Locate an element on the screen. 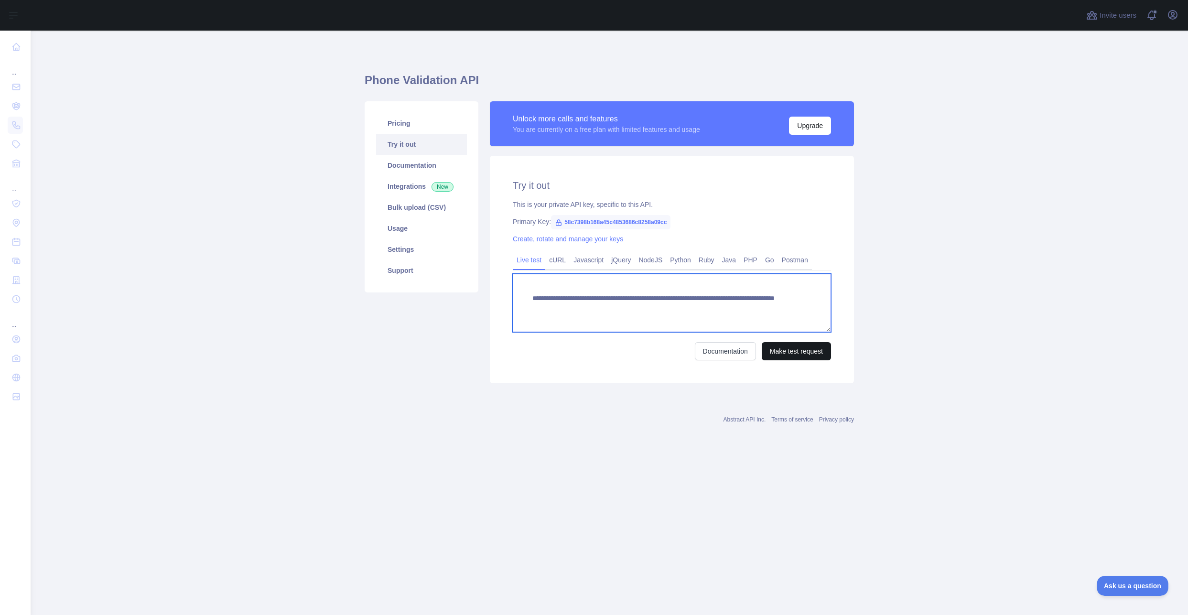 This screenshot has width=1188, height=615. span: Invite users is located at coordinates (1118, 15).